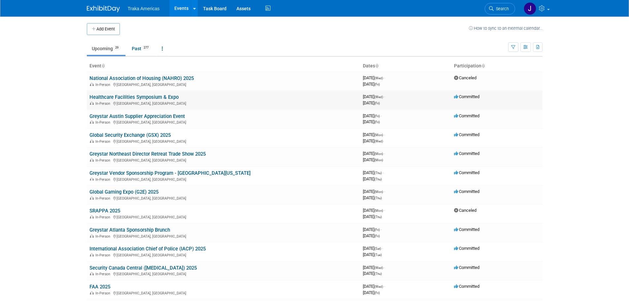  I want to click on a: Global Gaming Expo (G2E) 2025, so click(124, 192).